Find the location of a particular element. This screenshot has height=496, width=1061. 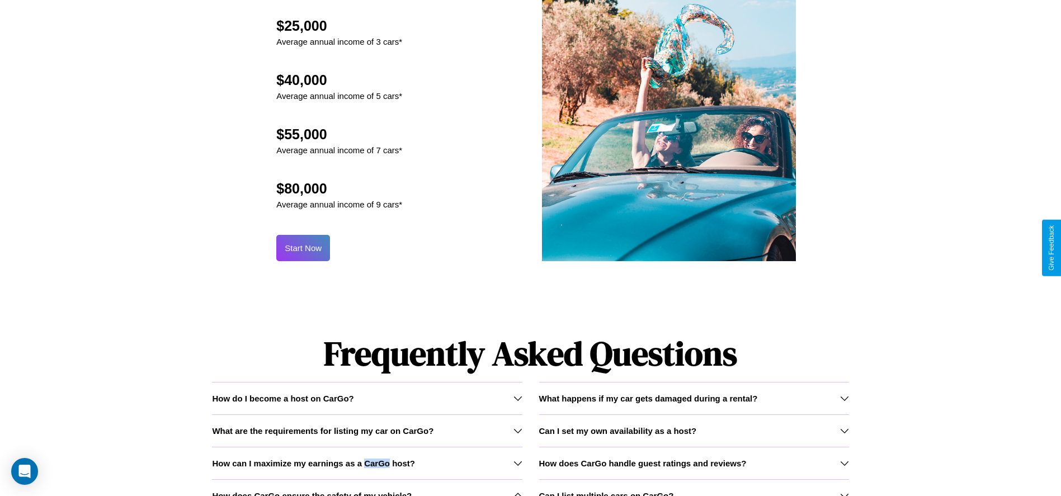

p: Average annual income of 9 cars* is located at coordinates (339, 204).